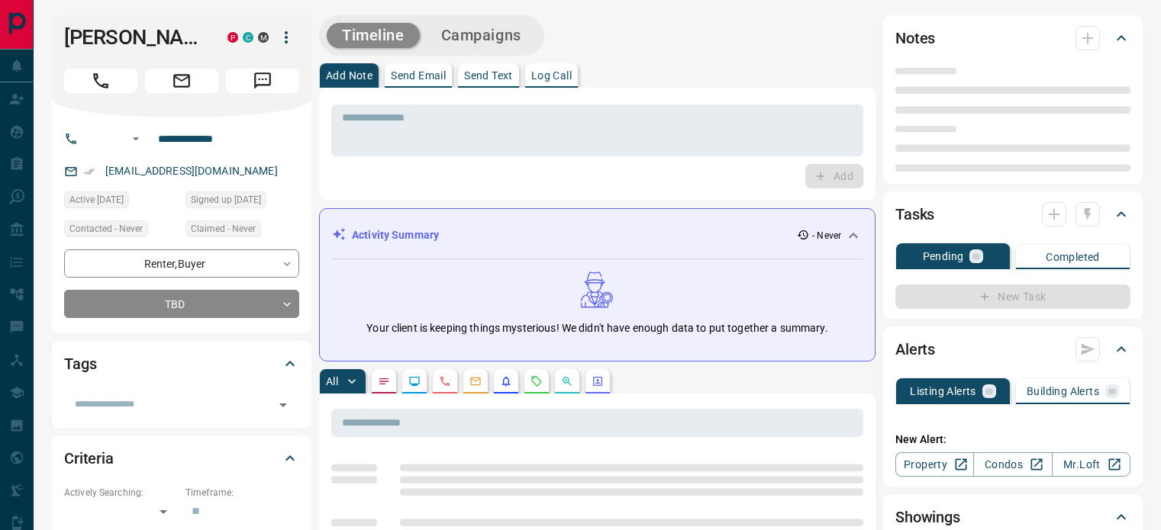 This screenshot has width=1161, height=530. What do you see at coordinates (384, 382) in the screenshot?
I see `svg: Notes` at bounding box center [384, 382].